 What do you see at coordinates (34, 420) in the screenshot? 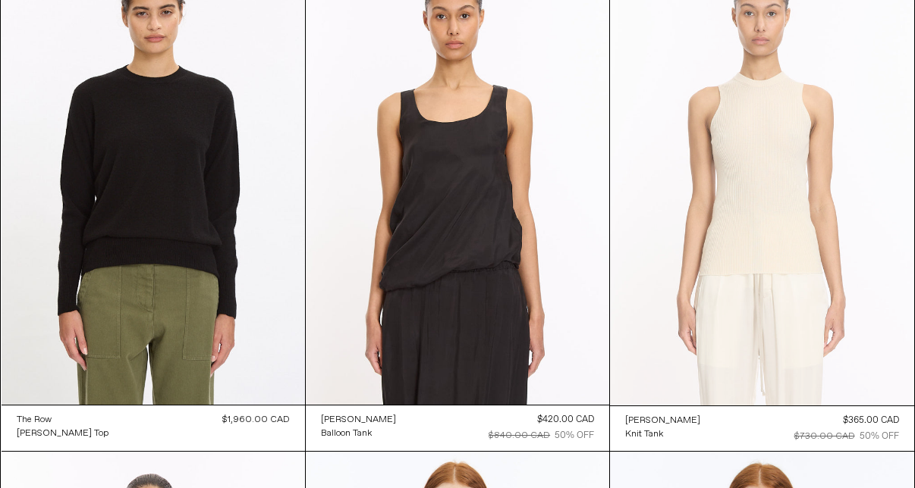
I see `div: The Row` at bounding box center [34, 420].